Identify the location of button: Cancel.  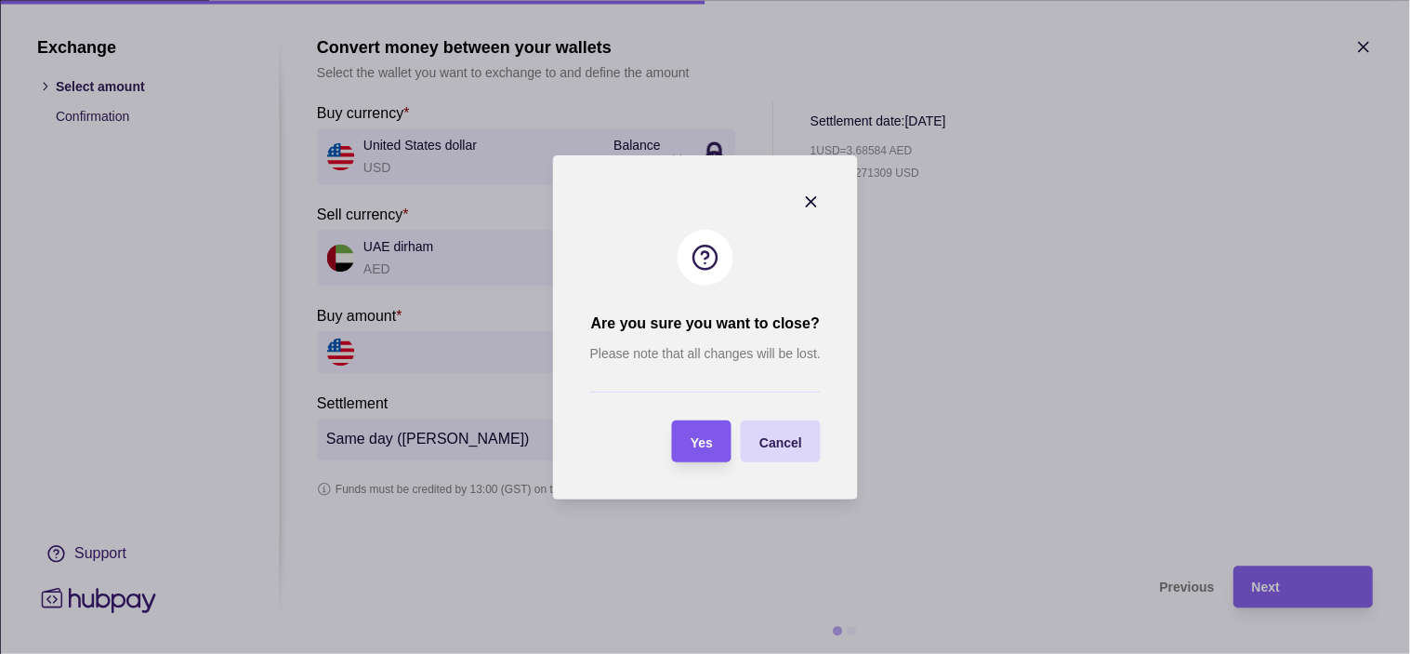
(781, 441).